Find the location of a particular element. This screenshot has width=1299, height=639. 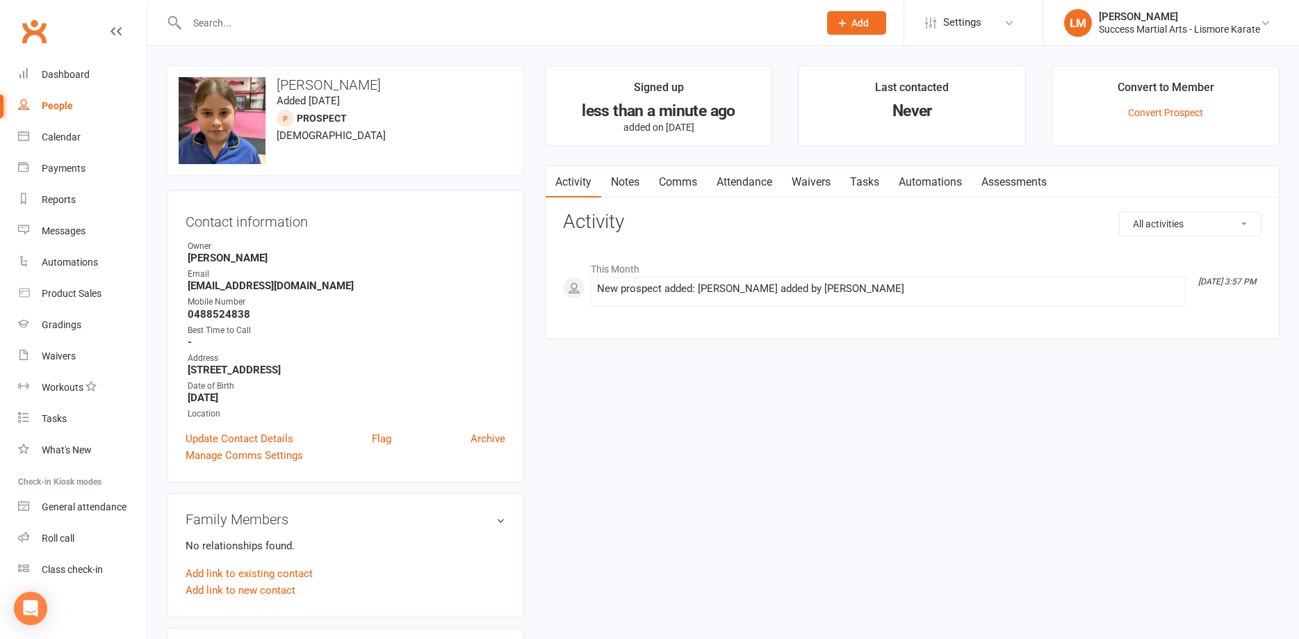

div: People is located at coordinates (57, 106).